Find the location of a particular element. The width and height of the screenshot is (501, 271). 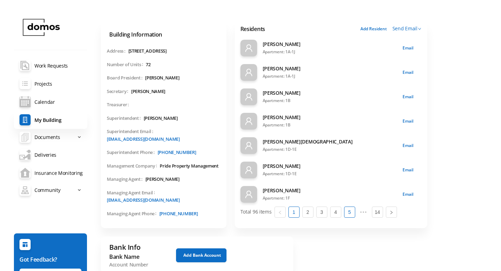

li: Next 5 Pages is located at coordinates (364, 212).